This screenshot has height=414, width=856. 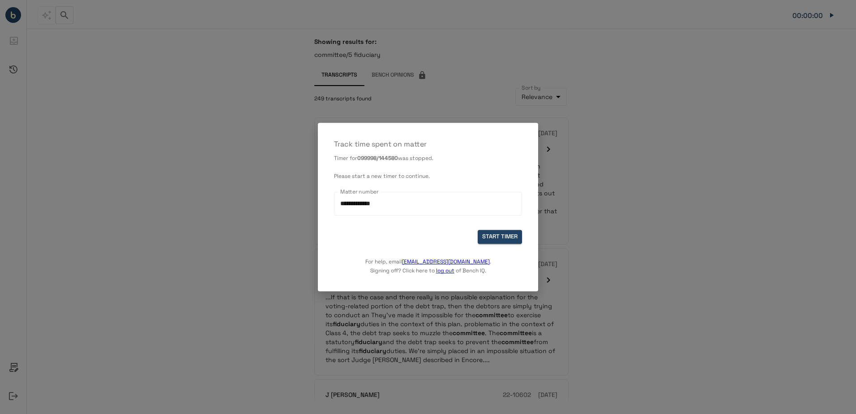 I want to click on span: was stopped., so click(x=415, y=158).